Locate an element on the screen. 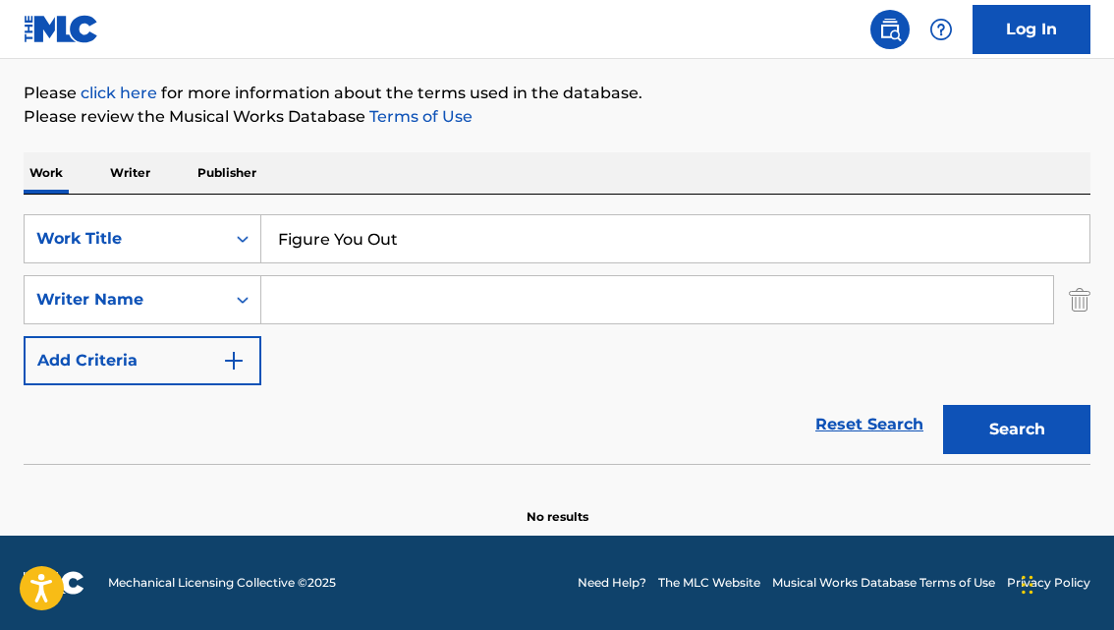  a: Log In is located at coordinates (1032, 29).